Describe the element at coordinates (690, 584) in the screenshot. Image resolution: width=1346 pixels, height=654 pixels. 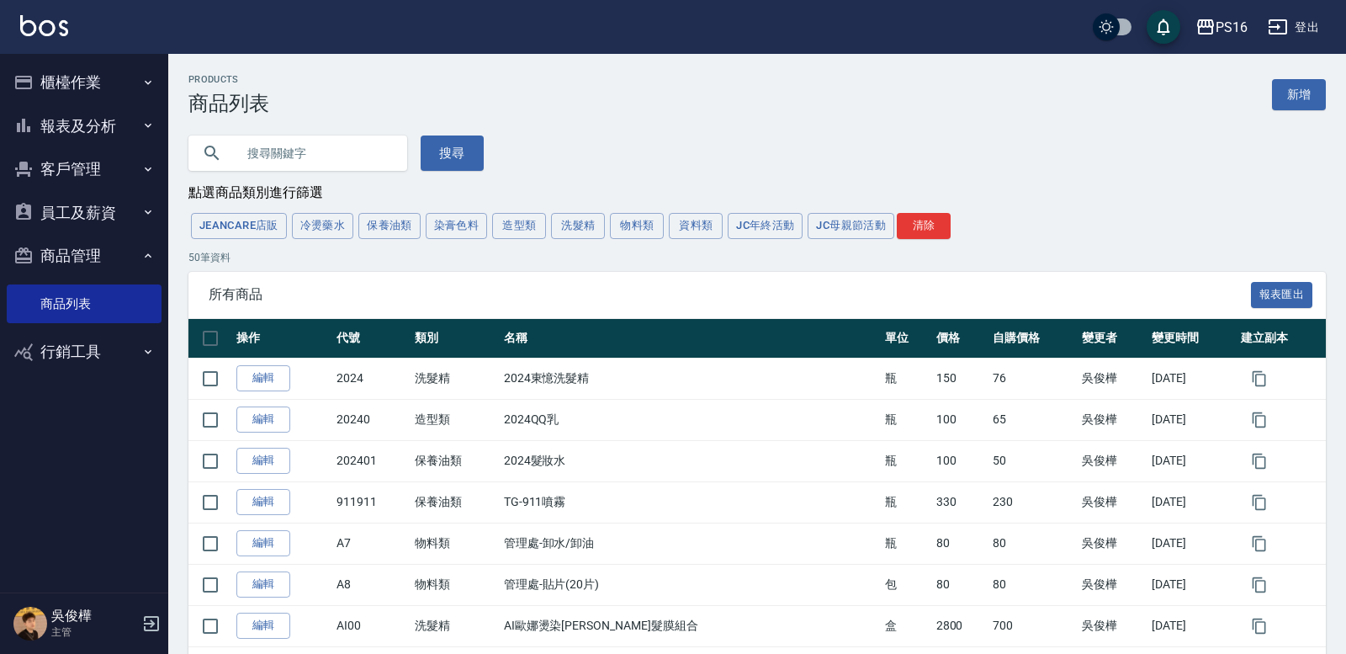
I see `td: 管理處-貼片(20片)` at that location.